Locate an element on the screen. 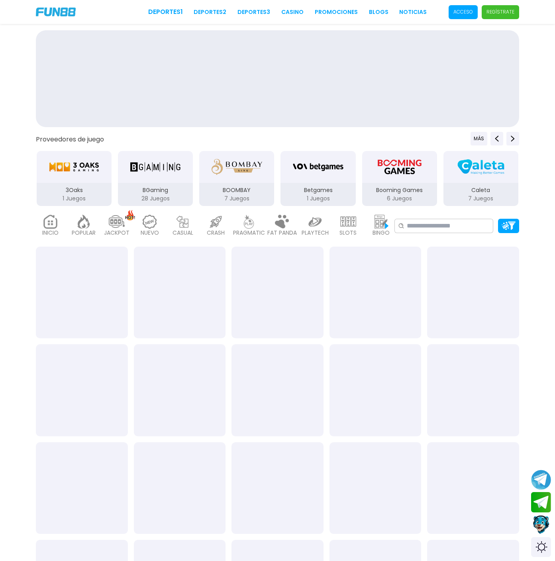  img: playtech_light.webp is located at coordinates (315, 222).